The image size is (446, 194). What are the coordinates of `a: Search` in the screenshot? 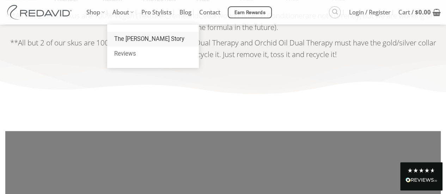 It's located at (335, 12).